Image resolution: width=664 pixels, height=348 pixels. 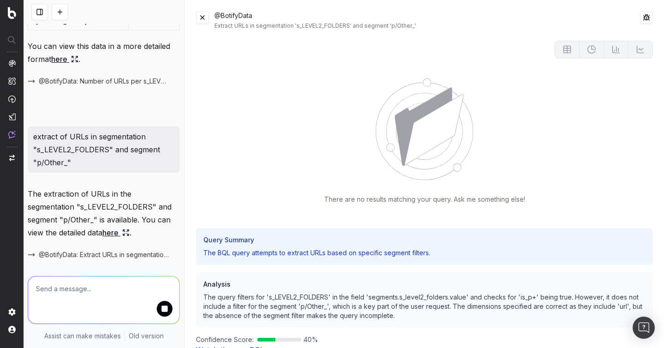 What do you see at coordinates (104, 213) in the screenshot?
I see `p: The extraction of URLs in the segmentation "s_LEVEL2_FOLDERS" and segment "p/Other_" is available...` at bounding box center [104, 213].